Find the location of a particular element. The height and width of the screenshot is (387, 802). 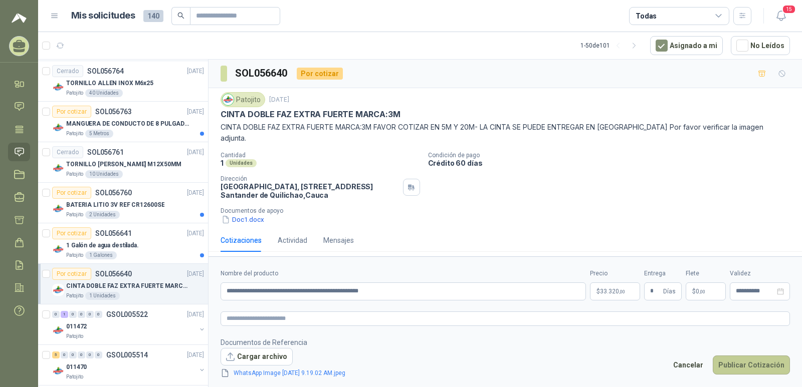

p: 011470 is located at coordinates (76, 367).